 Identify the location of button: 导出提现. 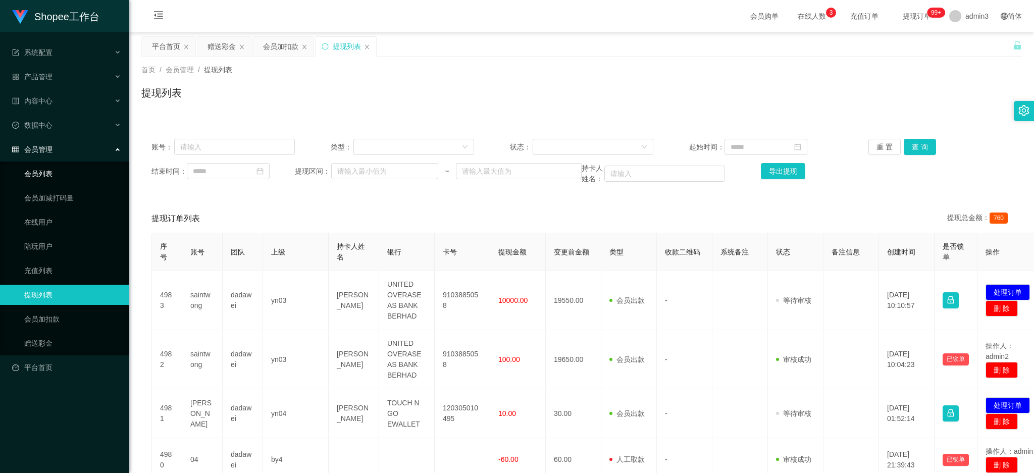
(783, 171).